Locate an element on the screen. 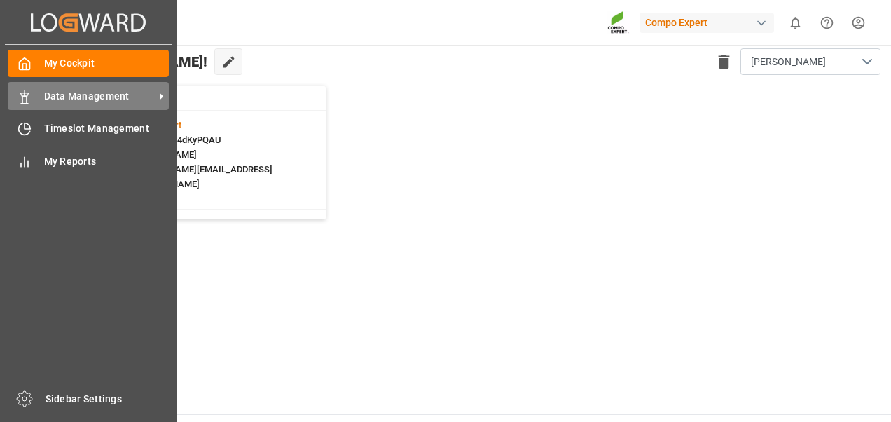 The width and height of the screenshot is (891, 422). span: My Reports is located at coordinates (106, 161).